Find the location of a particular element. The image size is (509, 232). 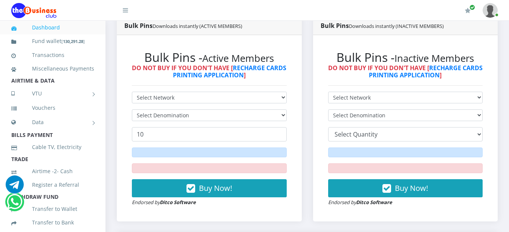

a: VTU is located at coordinates (53, 93).